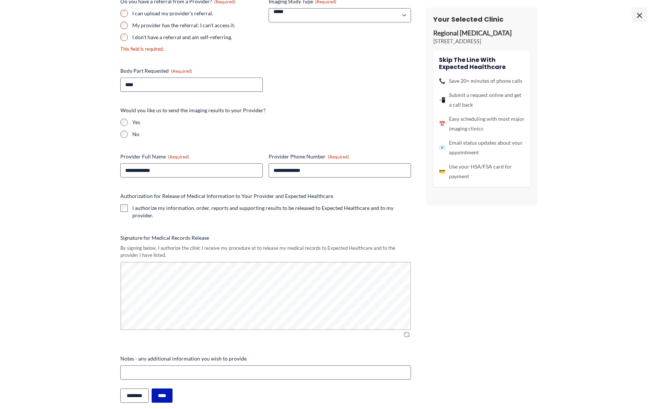 This screenshot has height=409, width=658. What do you see at coordinates (272, 122) in the screenshot?
I see `label: Yes` at bounding box center [272, 122].